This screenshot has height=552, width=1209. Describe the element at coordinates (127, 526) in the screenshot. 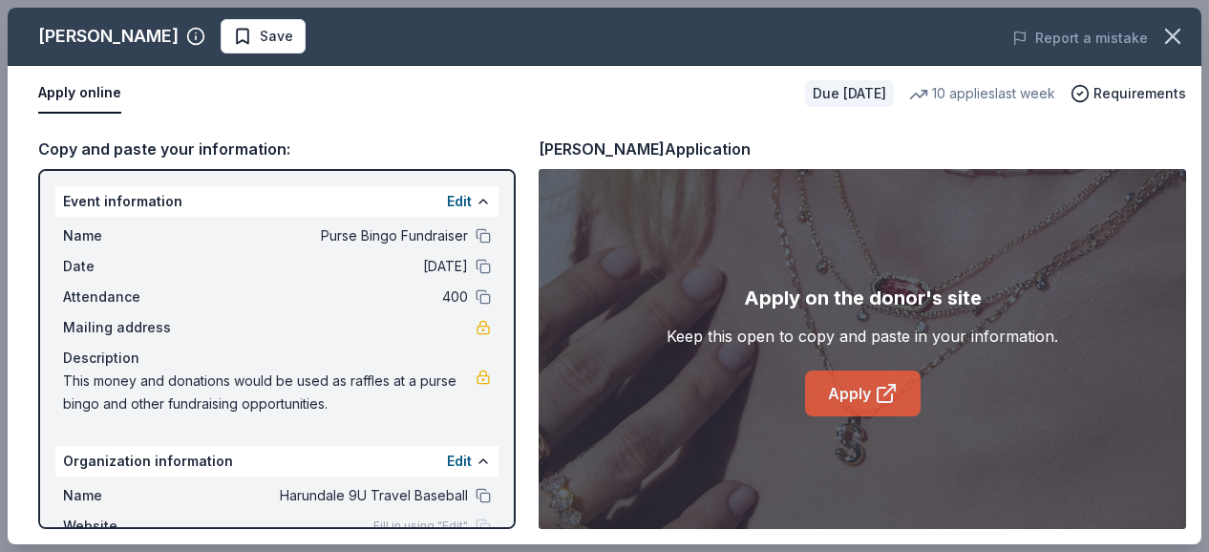

I see `span: Website` at that location.